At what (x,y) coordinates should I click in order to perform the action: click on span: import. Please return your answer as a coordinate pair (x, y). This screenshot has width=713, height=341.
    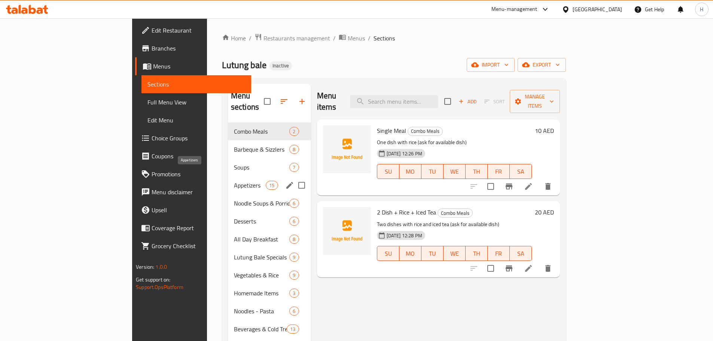
    Looking at the image, I should click on (490, 65).